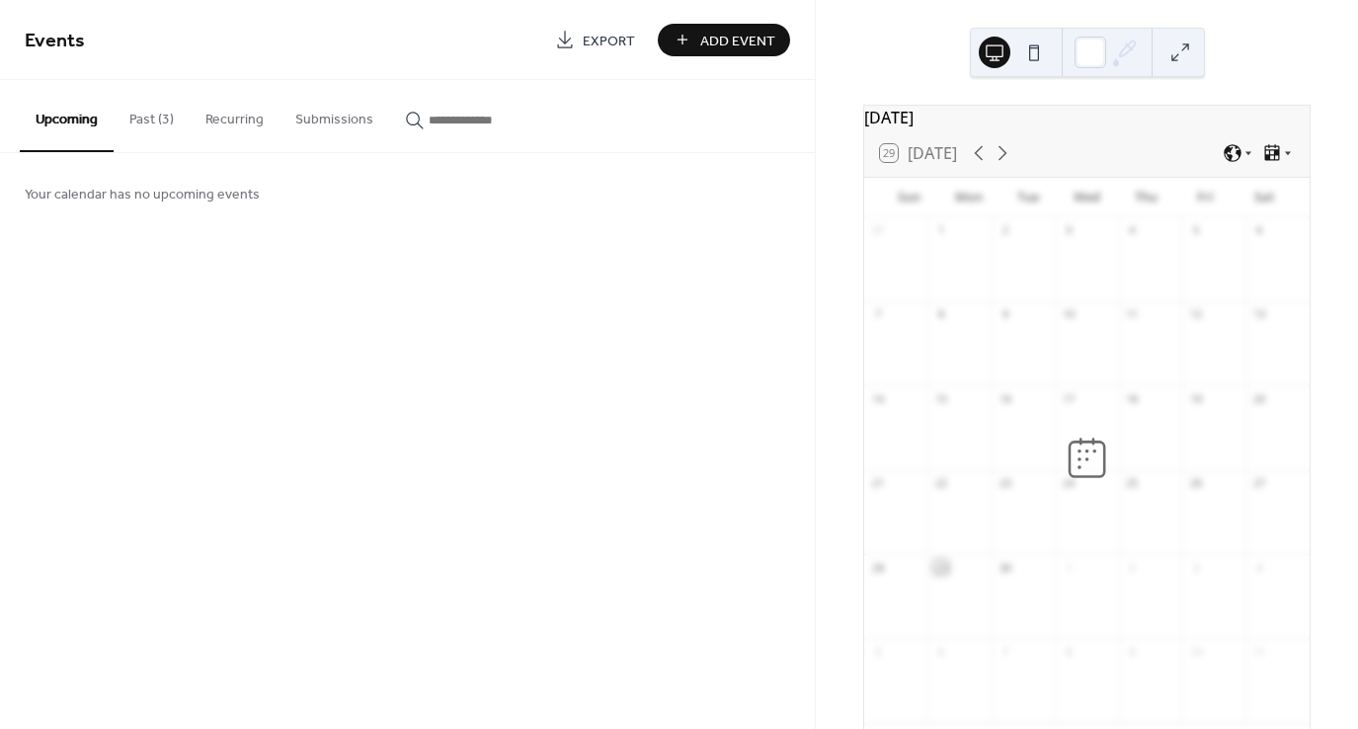  Describe the element at coordinates (1195, 398) in the screenshot. I see `div: 19` at that location.